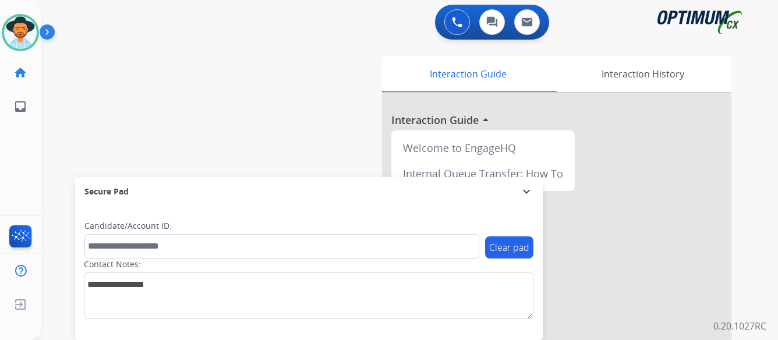 This screenshot has height=340, width=778. Describe the element at coordinates (483, 173) in the screenshot. I see `div: Internal Queue Transfer: How To` at that location.